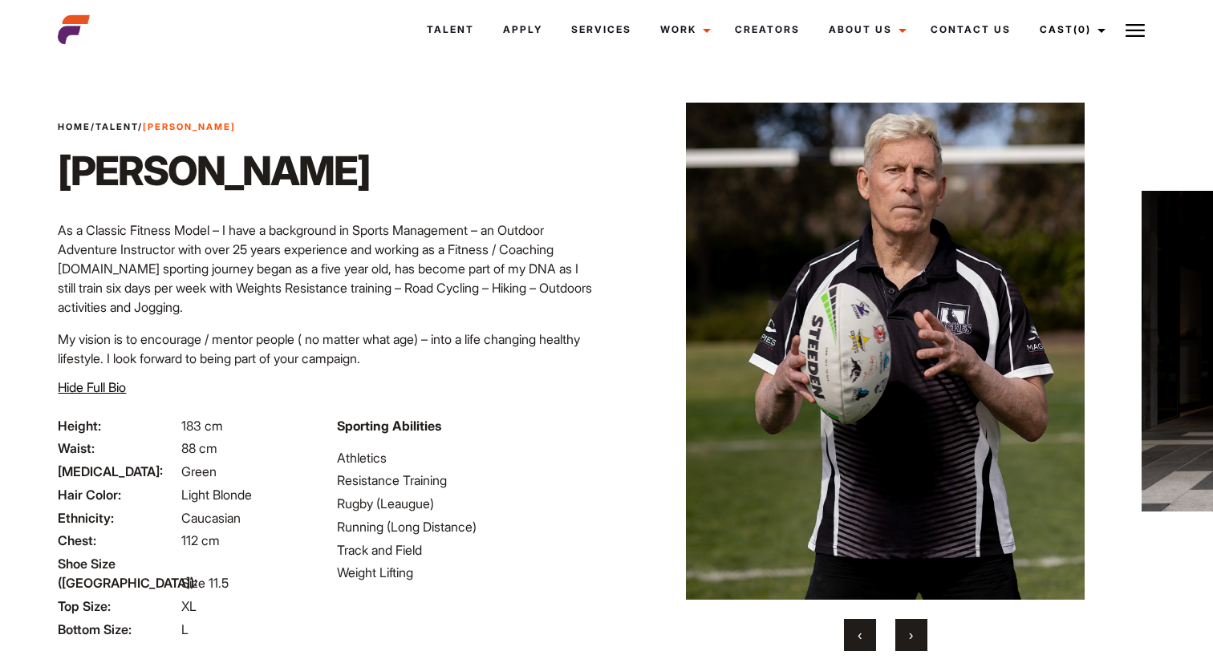 The height and width of the screenshot is (663, 1213). What do you see at coordinates (389, 426) in the screenshot?
I see `strong: Sporting Abilities` at bounding box center [389, 426].